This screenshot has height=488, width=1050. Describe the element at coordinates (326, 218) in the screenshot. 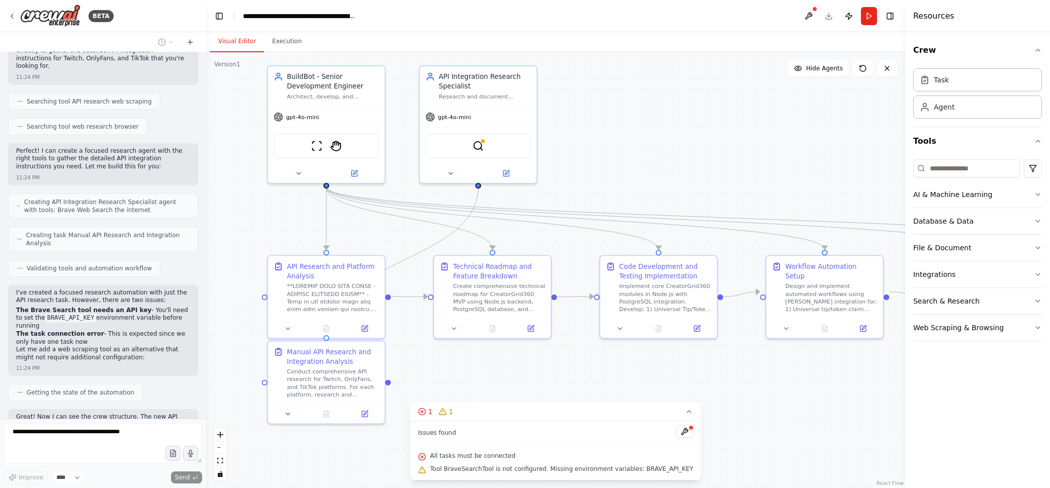

I see `g: Edge from a6121943-9533-495b-92a1-8cbc52cd2275 to ab9db97f-eed5-47db-b21d-8a71d69b616e` at that location.